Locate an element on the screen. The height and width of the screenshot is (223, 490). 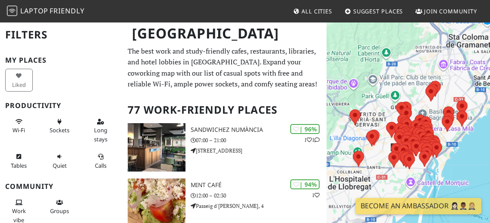
p: 12:00 – 02:30 is located at coordinates (259, 195).